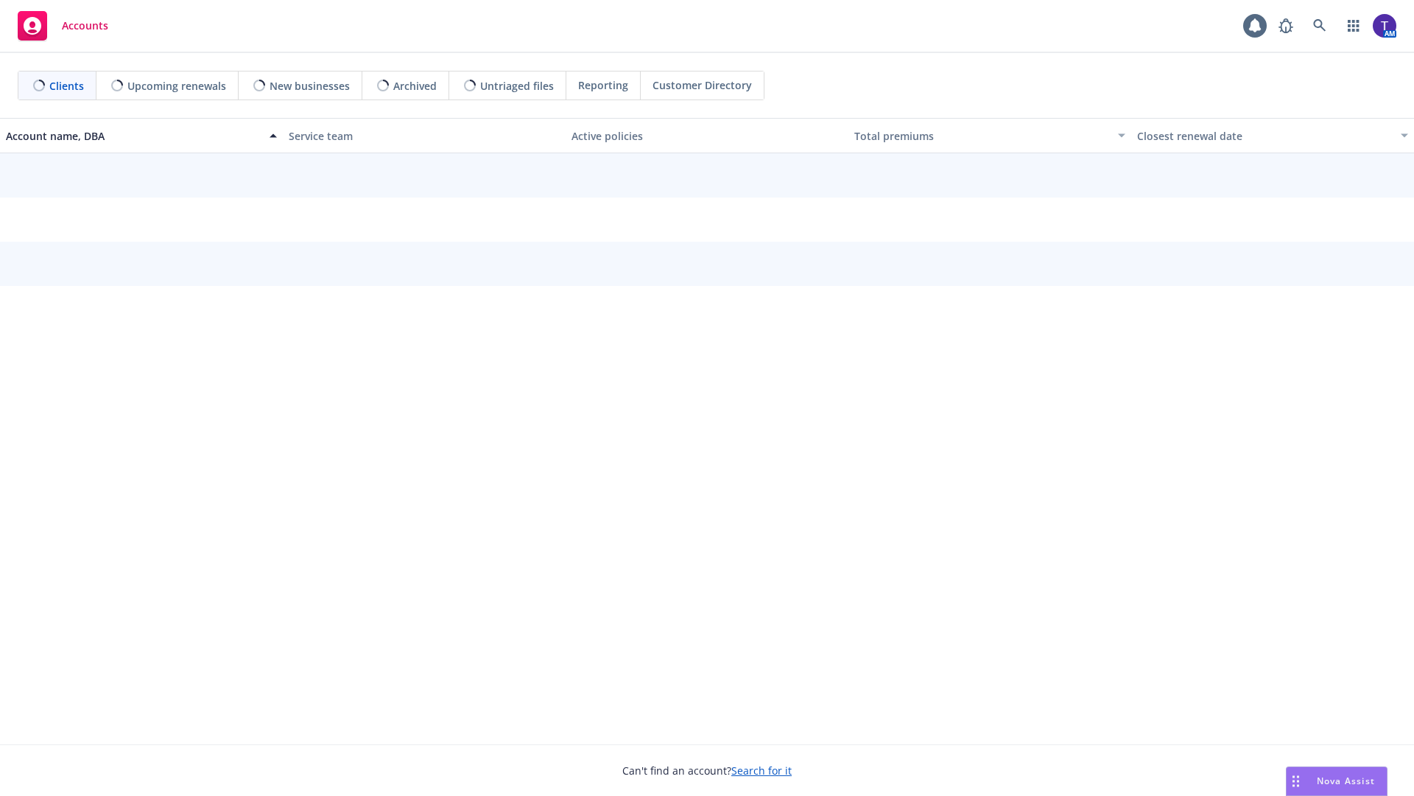 This screenshot has width=1414, height=796. Describe the element at coordinates (1286, 26) in the screenshot. I see `a: Report a Bug` at that location.